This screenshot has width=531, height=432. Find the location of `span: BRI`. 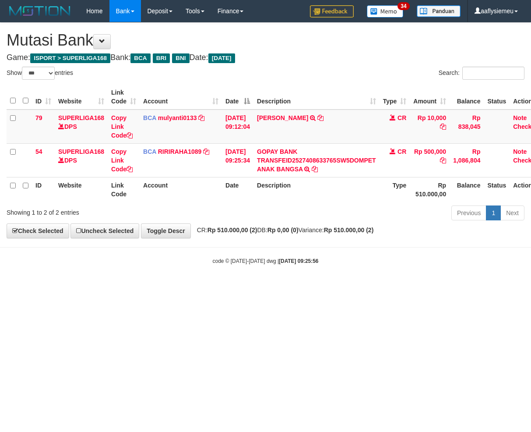

span: BRI is located at coordinates (161, 58).